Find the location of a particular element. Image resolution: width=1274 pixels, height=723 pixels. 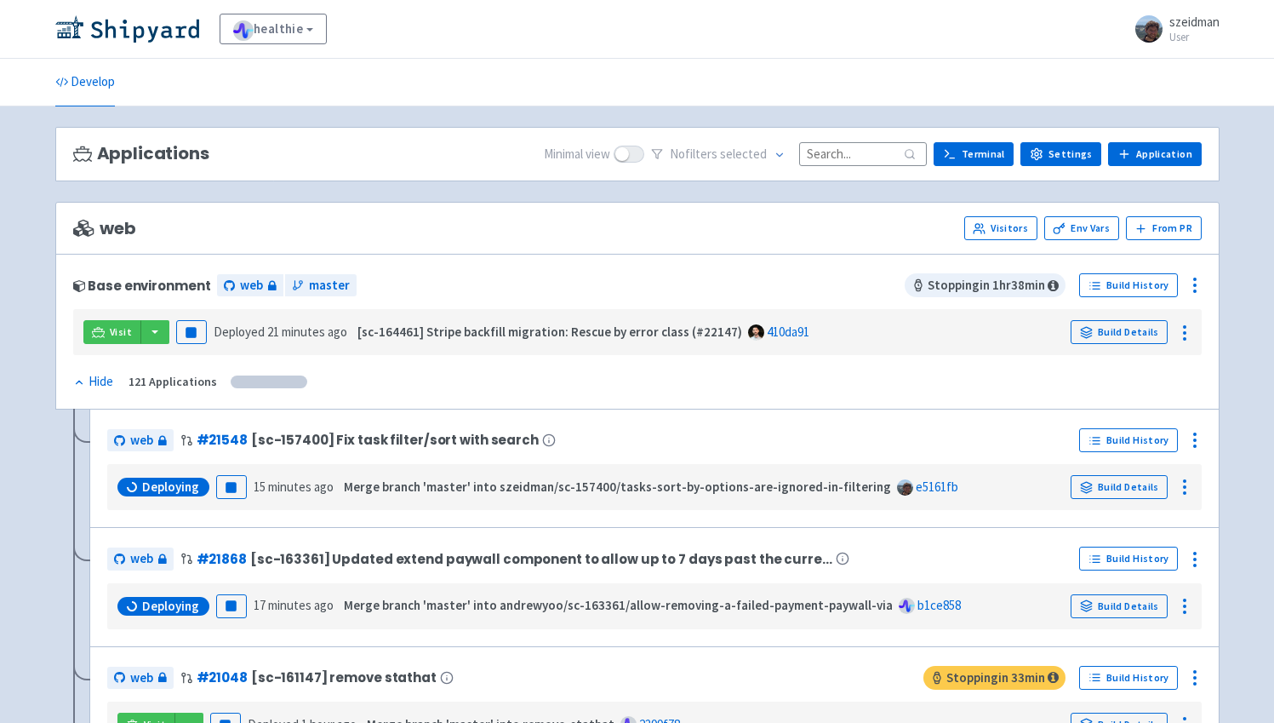

a: Settings is located at coordinates (1061, 154).